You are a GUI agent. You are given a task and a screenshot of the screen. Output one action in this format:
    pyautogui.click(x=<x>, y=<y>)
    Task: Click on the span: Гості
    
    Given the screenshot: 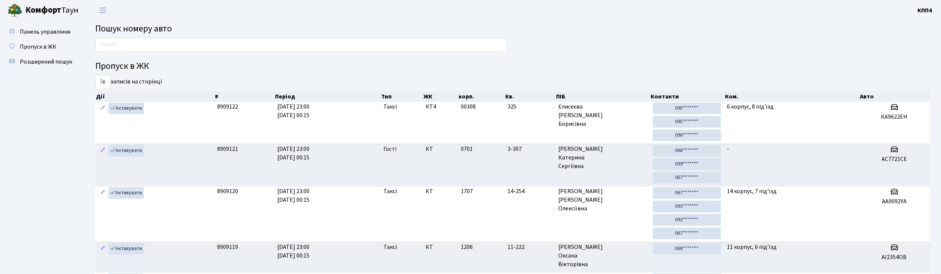 What is the action you would take?
    pyautogui.click(x=390, y=149)
    